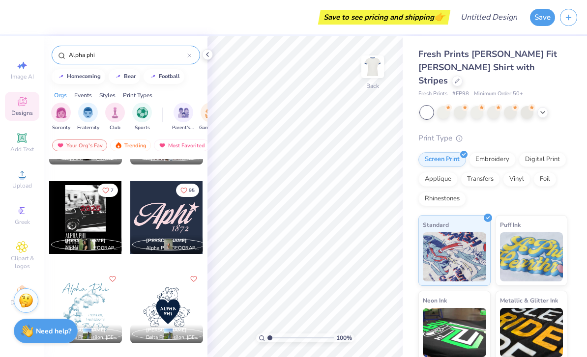 This screenshot has height=357, width=587. What do you see at coordinates (61, 113) in the screenshot?
I see `img: Sorority Image` at bounding box center [61, 113].